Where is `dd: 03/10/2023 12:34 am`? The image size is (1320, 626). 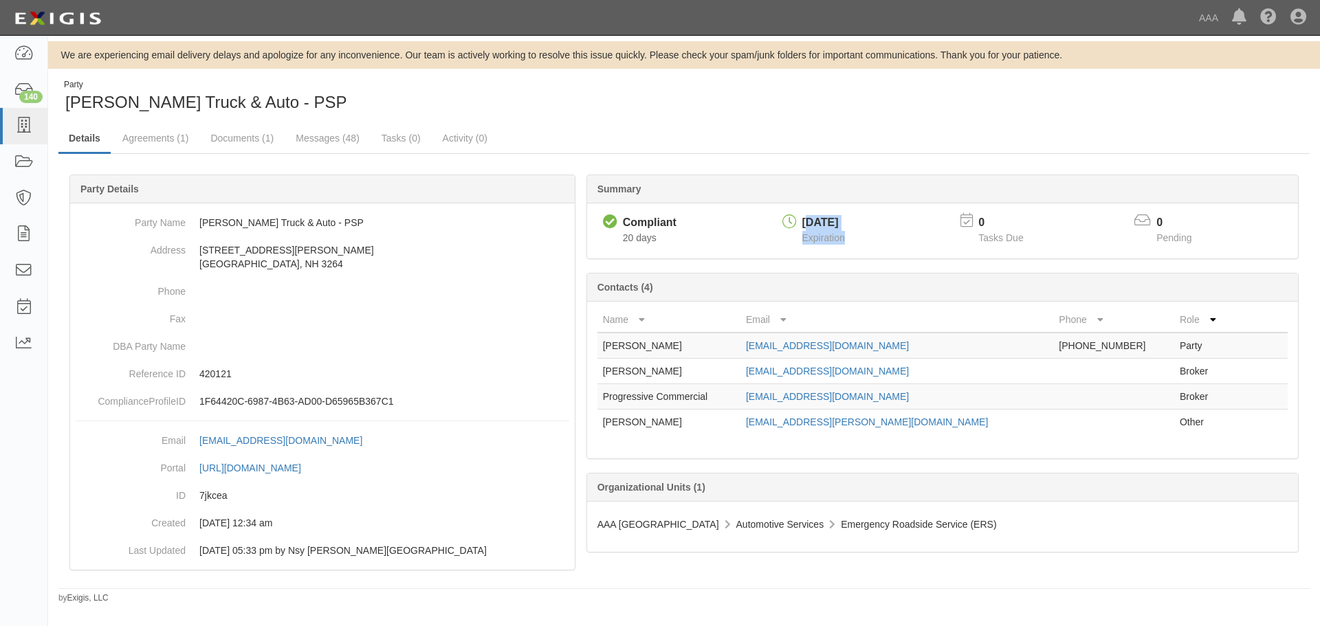
dd: 03/10/2023 12:34 am is located at coordinates (322, 523).